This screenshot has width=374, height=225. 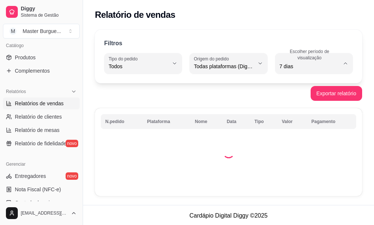 I want to click on span: Relatório de fidelidade, so click(x=40, y=143).